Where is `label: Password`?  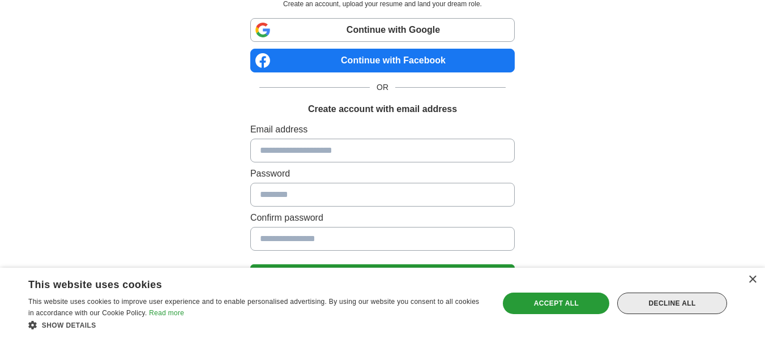
label: Password is located at coordinates (382, 174).